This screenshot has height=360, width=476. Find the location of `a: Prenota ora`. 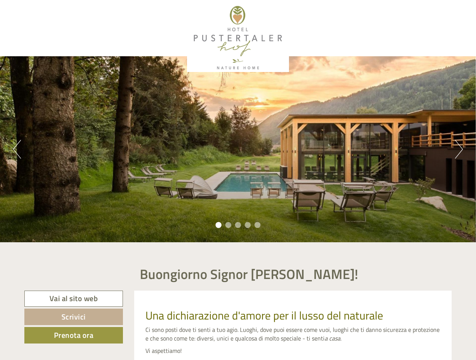

a: Prenota ora is located at coordinates (73, 335).